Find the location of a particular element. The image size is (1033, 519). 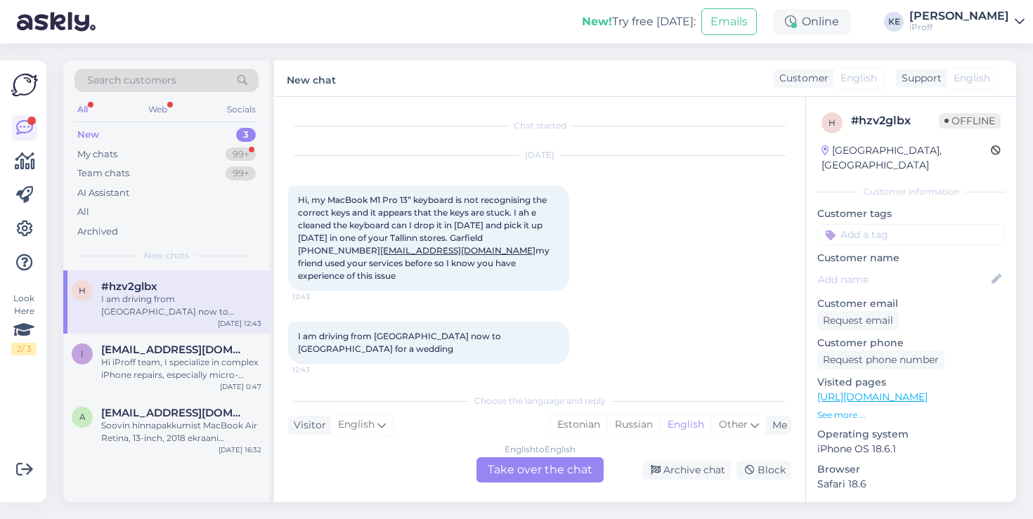

div: Socials is located at coordinates (241, 110).